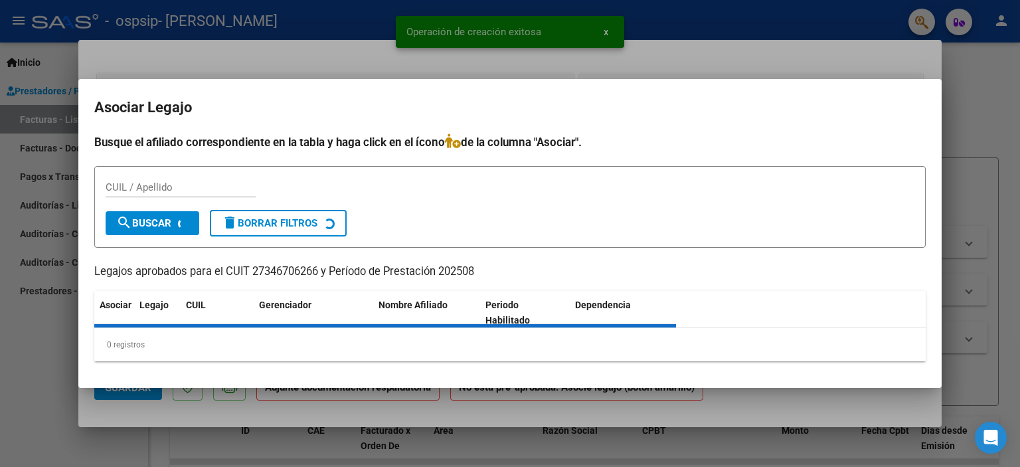  What do you see at coordinates (196, 305) in the screenshot?
I see `span: CUIL` at bounding box center [196, 305].